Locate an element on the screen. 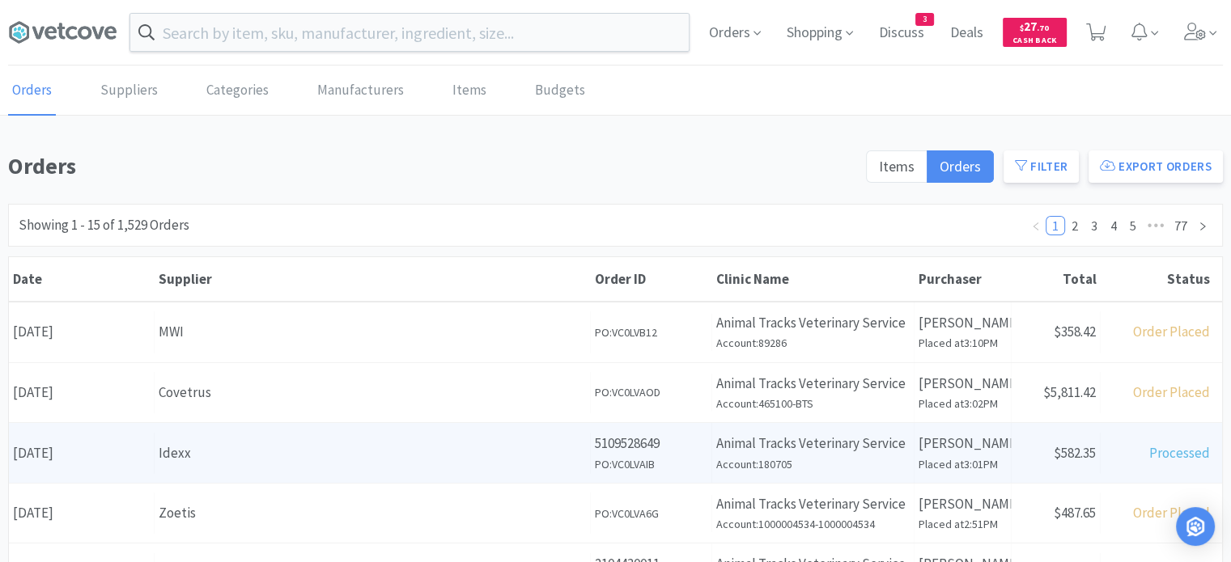 Image resolution: width=1231 pixels, height=562 pixels. h1: Orders is located at coordinates (432, 166).